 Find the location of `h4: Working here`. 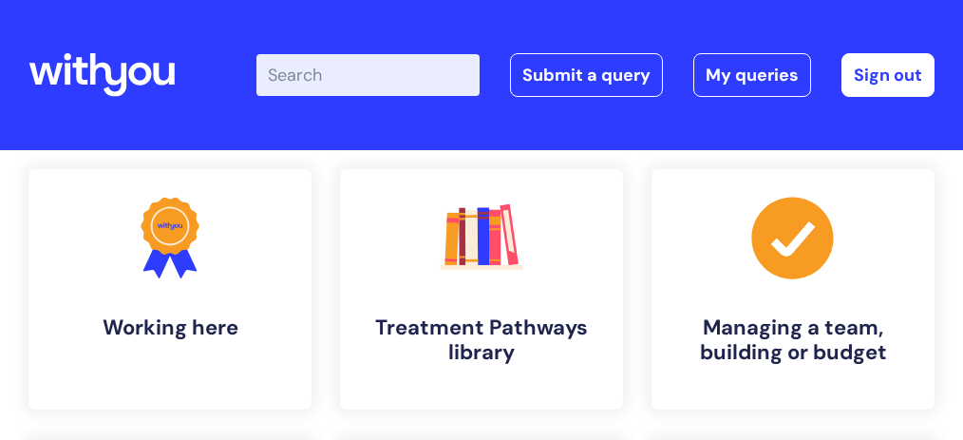

h4: Working here is located at coordinates (170, 328).